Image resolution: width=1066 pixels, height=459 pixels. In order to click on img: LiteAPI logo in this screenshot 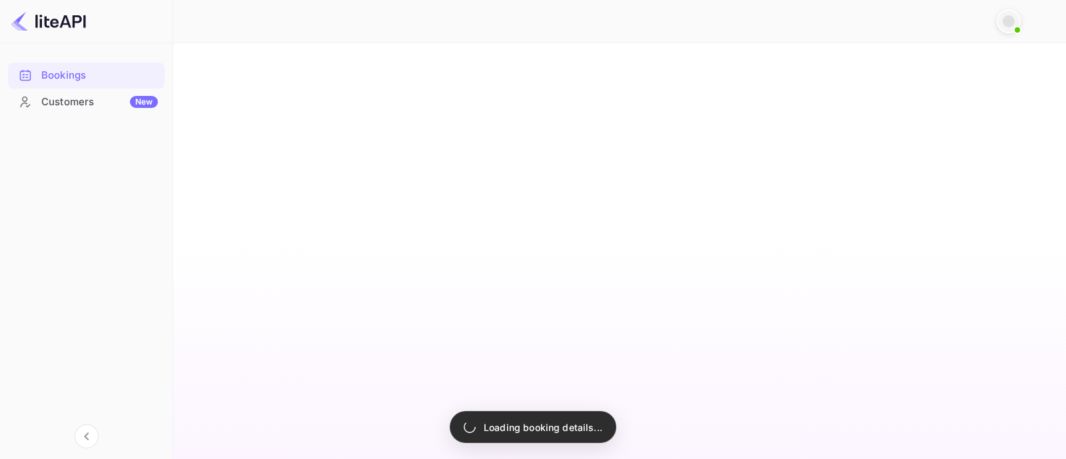, I will do `click(48, 21)`.